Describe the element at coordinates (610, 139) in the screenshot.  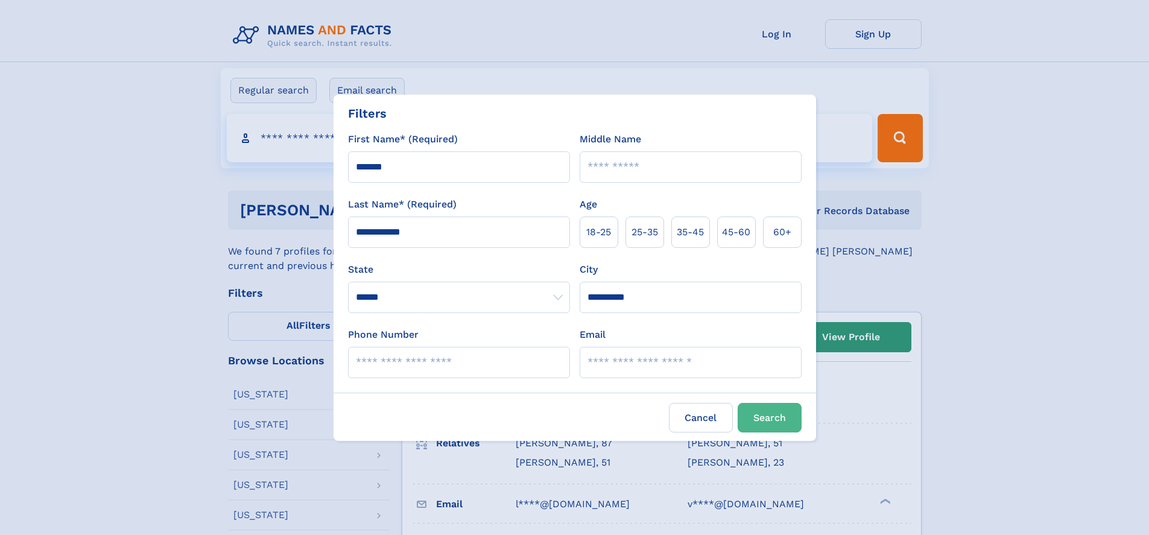
I see `label: Middle Name` at that location.